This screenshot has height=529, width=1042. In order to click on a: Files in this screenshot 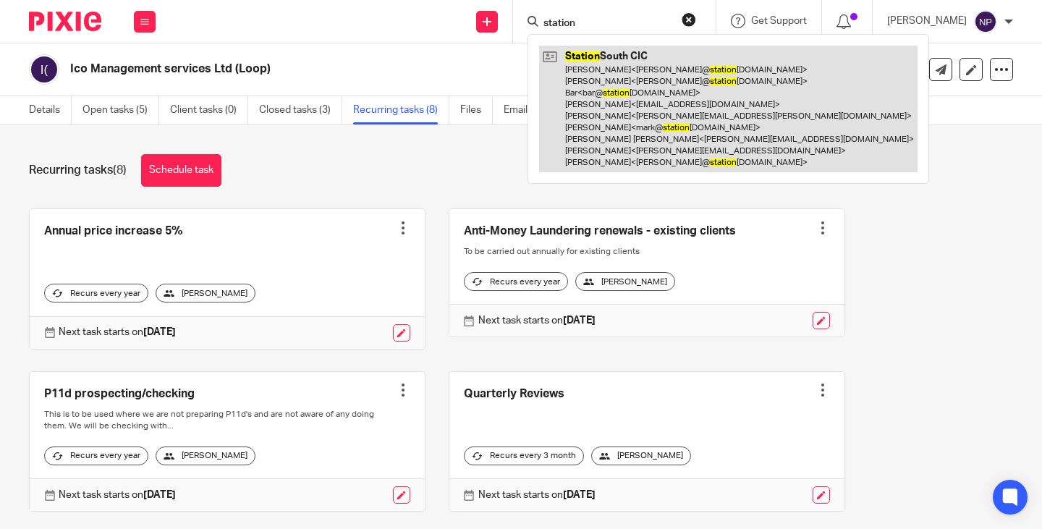, I will do `click(476, 110)`.